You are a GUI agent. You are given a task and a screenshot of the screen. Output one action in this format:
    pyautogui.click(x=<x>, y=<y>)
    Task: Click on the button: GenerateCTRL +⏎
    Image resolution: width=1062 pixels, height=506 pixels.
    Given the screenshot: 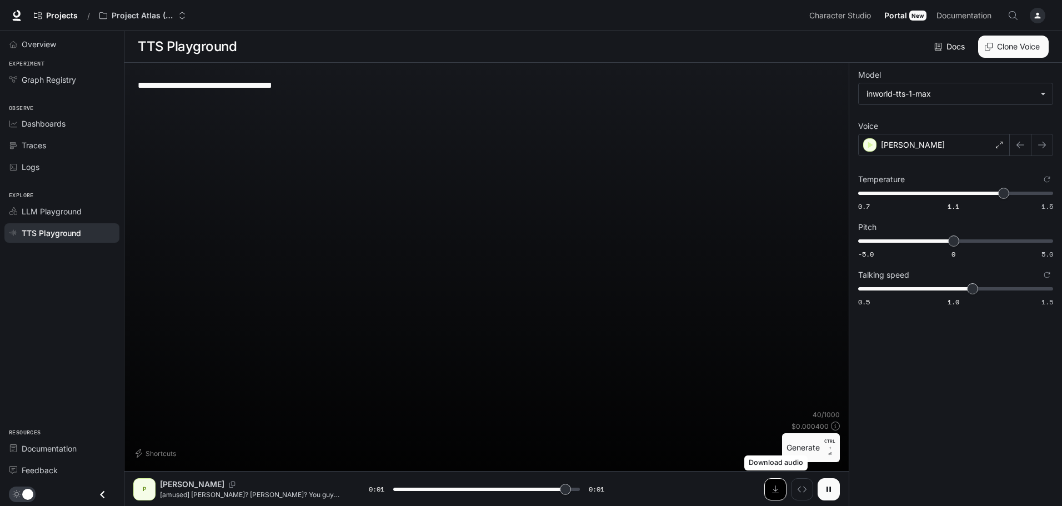 What is the action you would take?
    pyautogui.click(x=811, y=448)
    